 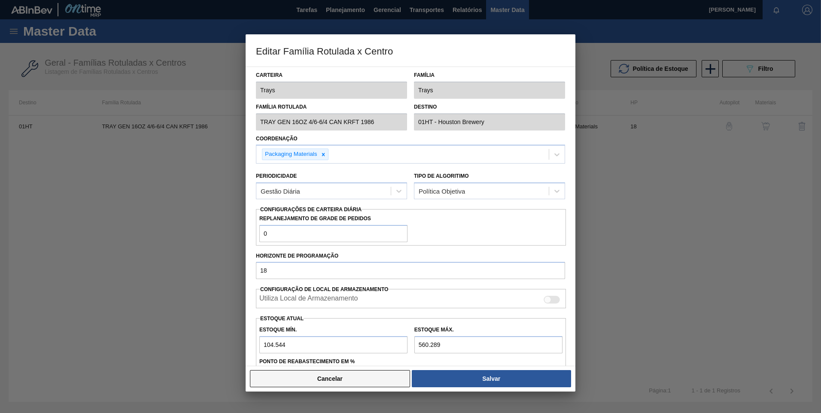 I want to click on label: Horizonte de Programação, so click(x=410, y=256).